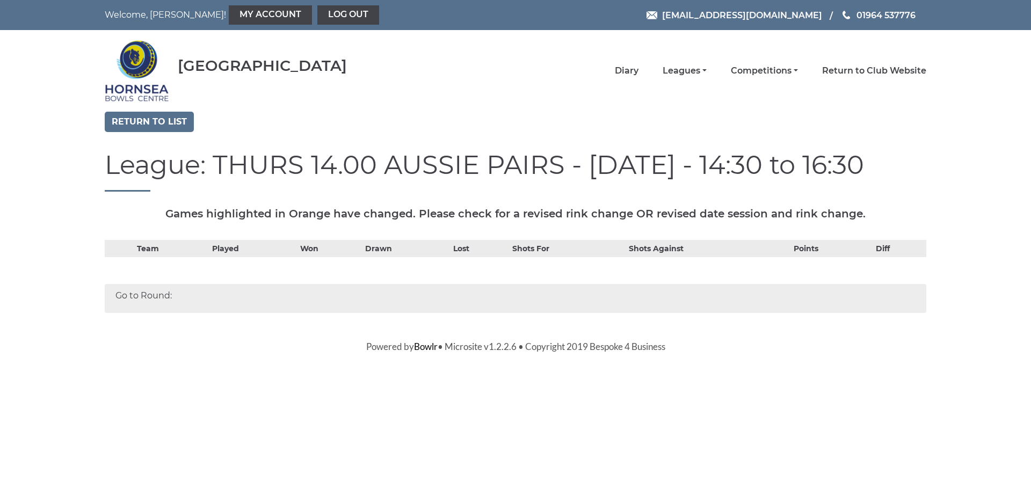 The image size is (1031, 489). I want to click on th: Points, so click(832, 249).